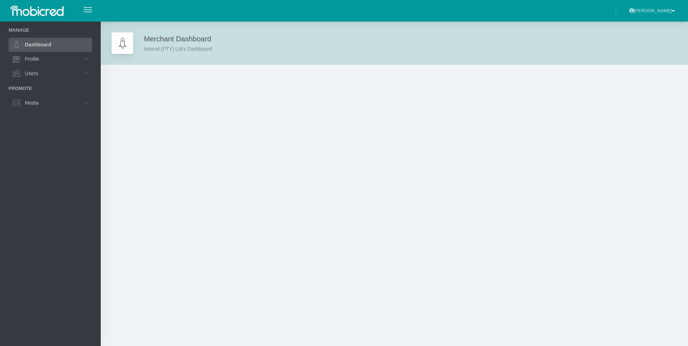 This screenshot has height=346, width=688. What do you see at coordinates (178, 43) in the screenshot?
I see `div: Merchant Dashboard` at bounding box center [178, 43].